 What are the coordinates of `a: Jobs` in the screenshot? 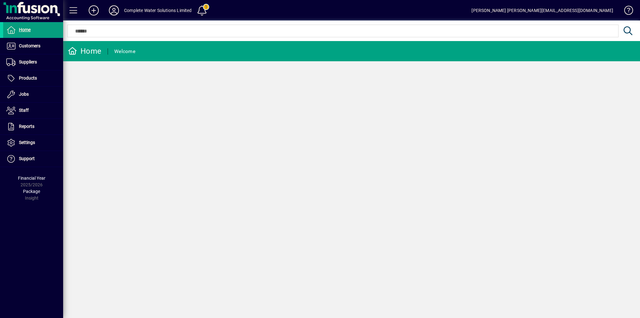 It's located at (33, 94).